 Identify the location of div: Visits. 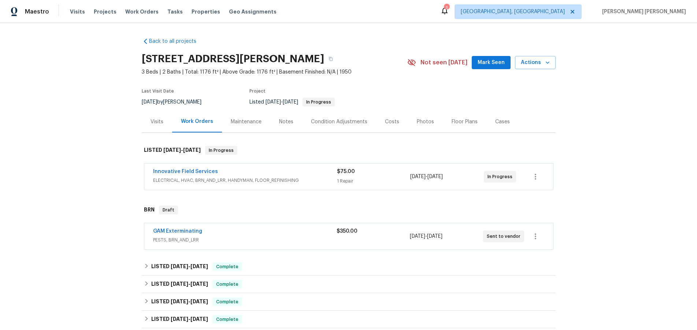
(157, 122).